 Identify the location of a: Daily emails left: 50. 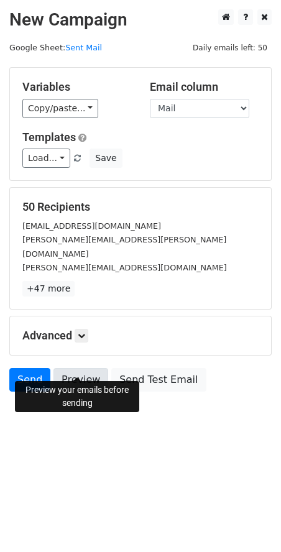
(230, 47).